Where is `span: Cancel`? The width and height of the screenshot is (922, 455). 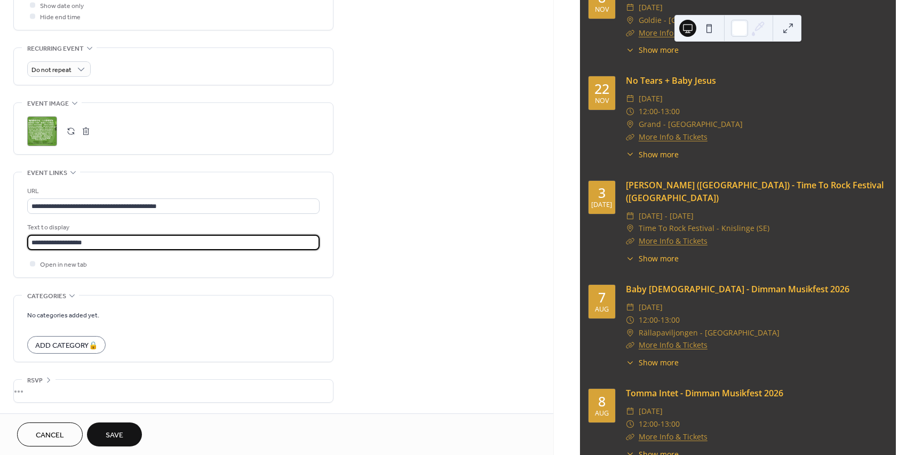 span: Cancel is located at coordinates (50, 435).